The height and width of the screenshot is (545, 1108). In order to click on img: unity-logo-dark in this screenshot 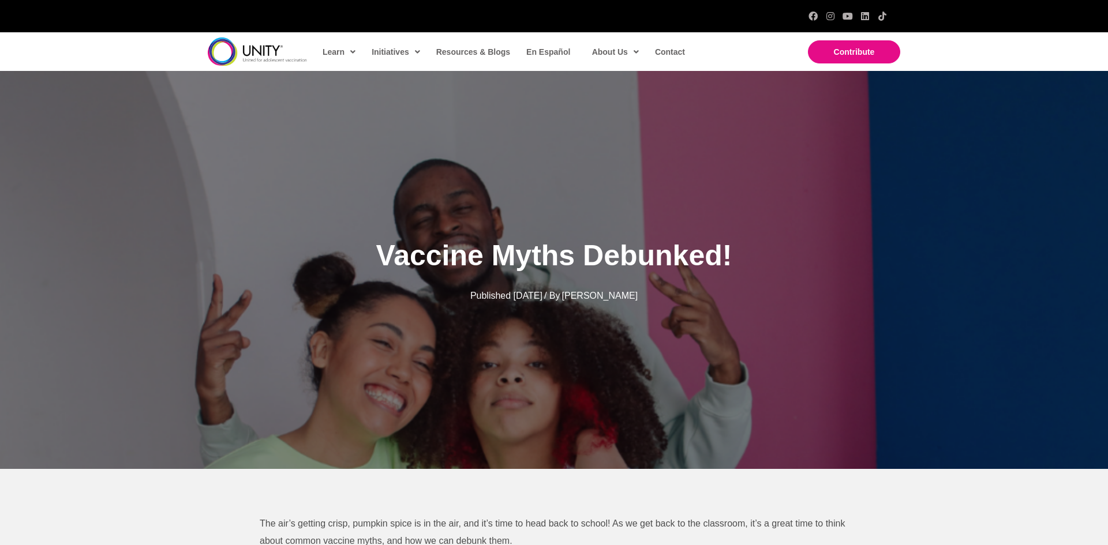, I will do `click(257, 51)`.